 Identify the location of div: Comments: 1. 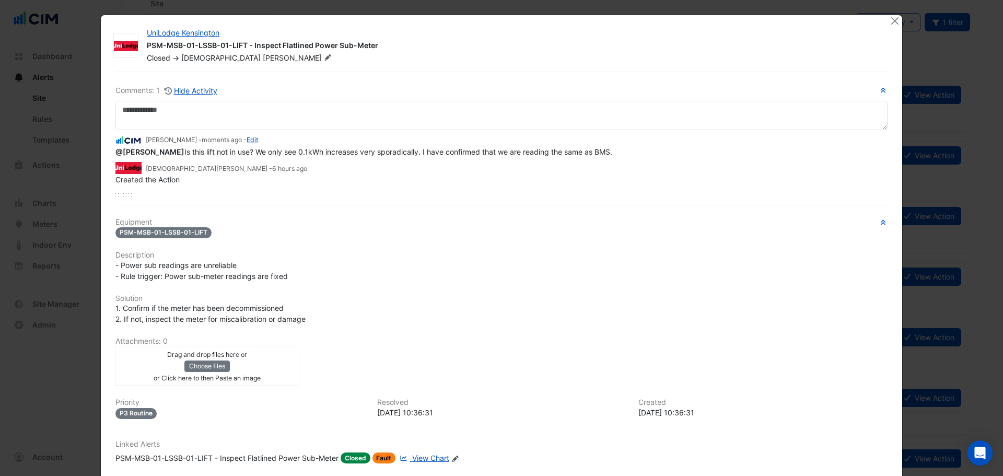
(167, 90).